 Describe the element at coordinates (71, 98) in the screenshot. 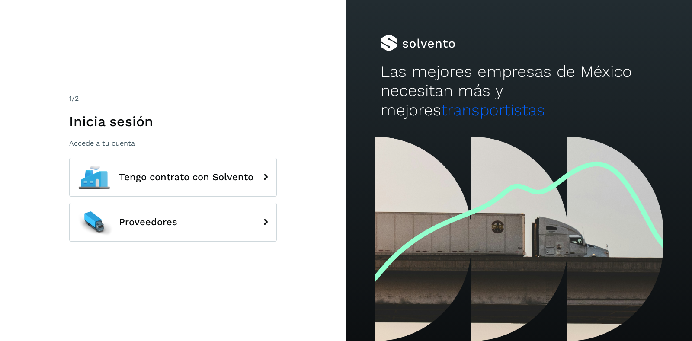

I see `span: 1` at that location.